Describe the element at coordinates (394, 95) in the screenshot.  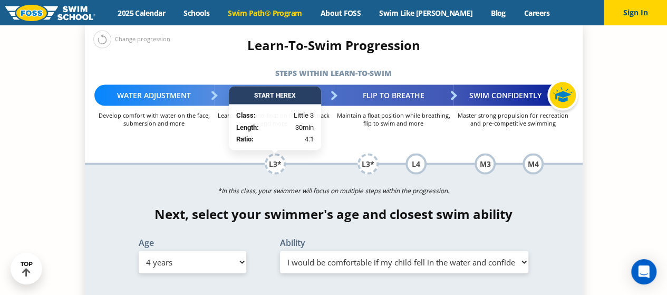
I see `div: Flip to Breathe` at that location.